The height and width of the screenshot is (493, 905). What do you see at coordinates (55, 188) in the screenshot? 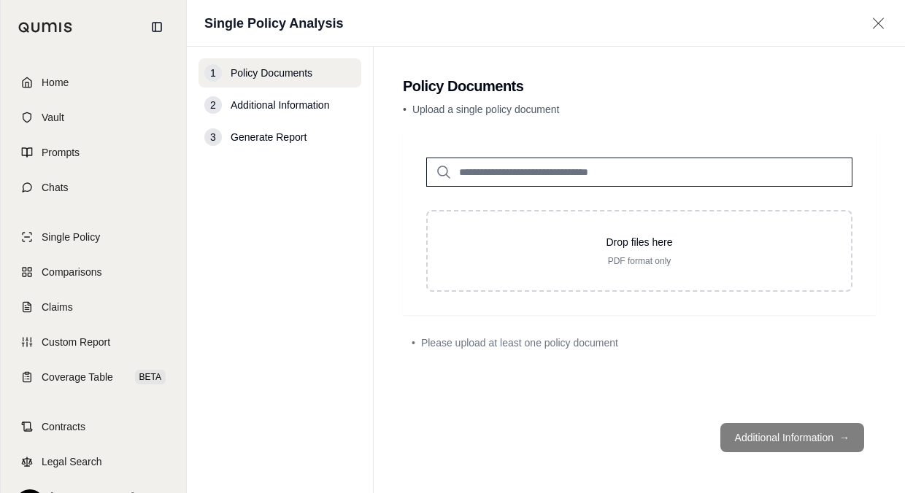
I see `span: Chats` at bounding box center [55, 188].